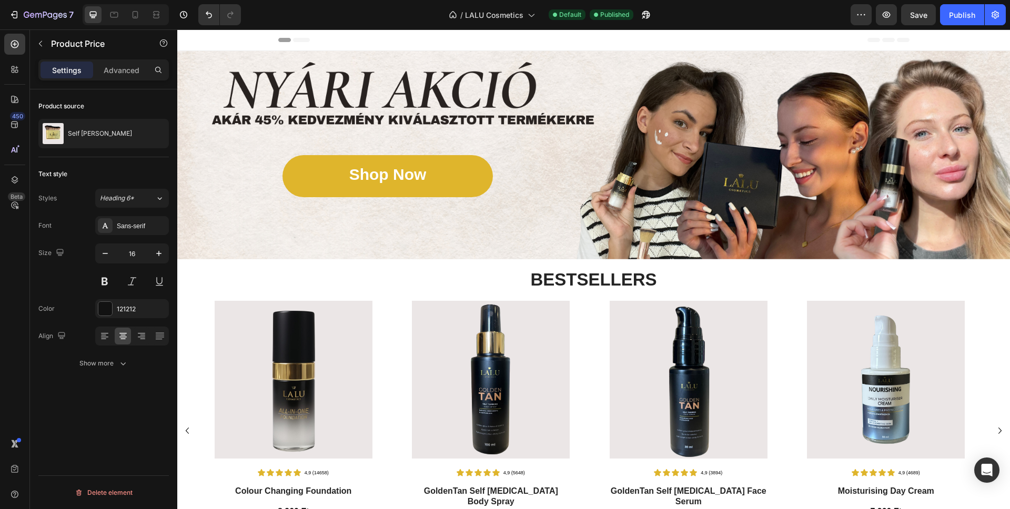 Image resolution: width=1010 pixels, height=509 pixels. What do you see at coordinates (570, 15) in the screenshot?
I see `span: Default` at bounding box center [570, 15].